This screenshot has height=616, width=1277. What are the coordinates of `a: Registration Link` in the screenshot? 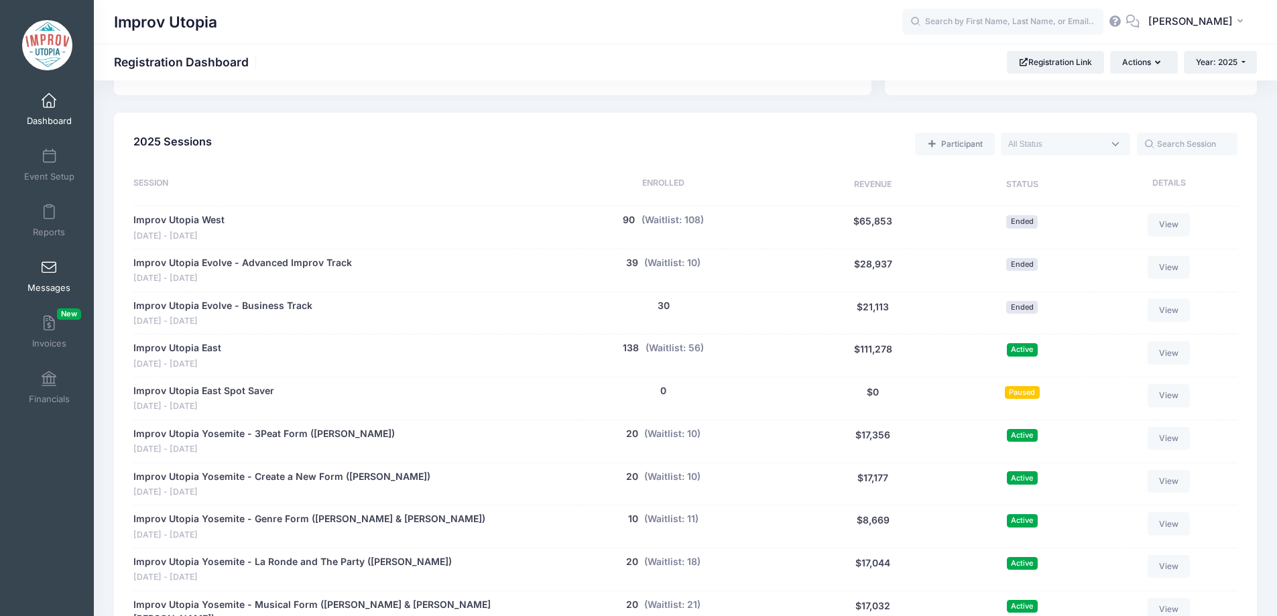 It's located at (1055, 62).